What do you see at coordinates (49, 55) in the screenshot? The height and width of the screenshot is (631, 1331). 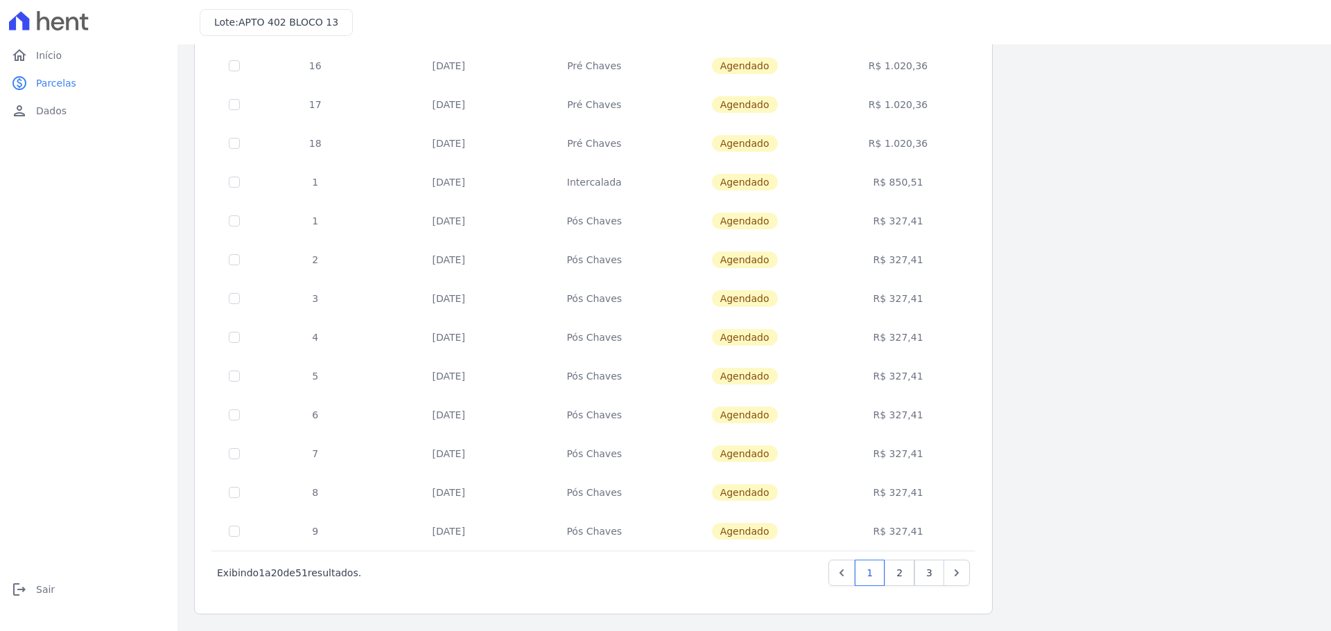 I see `span: Início` at bounding box center [49, 55].